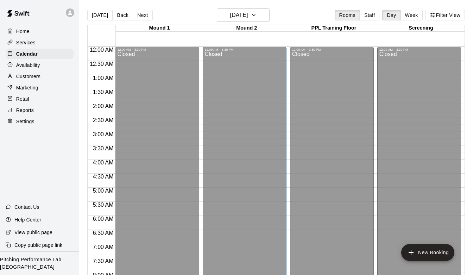 Image resolution: width=473 pixels, height=275 pixels. I want to click on div: PPL Training Floor, so click(334, 28).